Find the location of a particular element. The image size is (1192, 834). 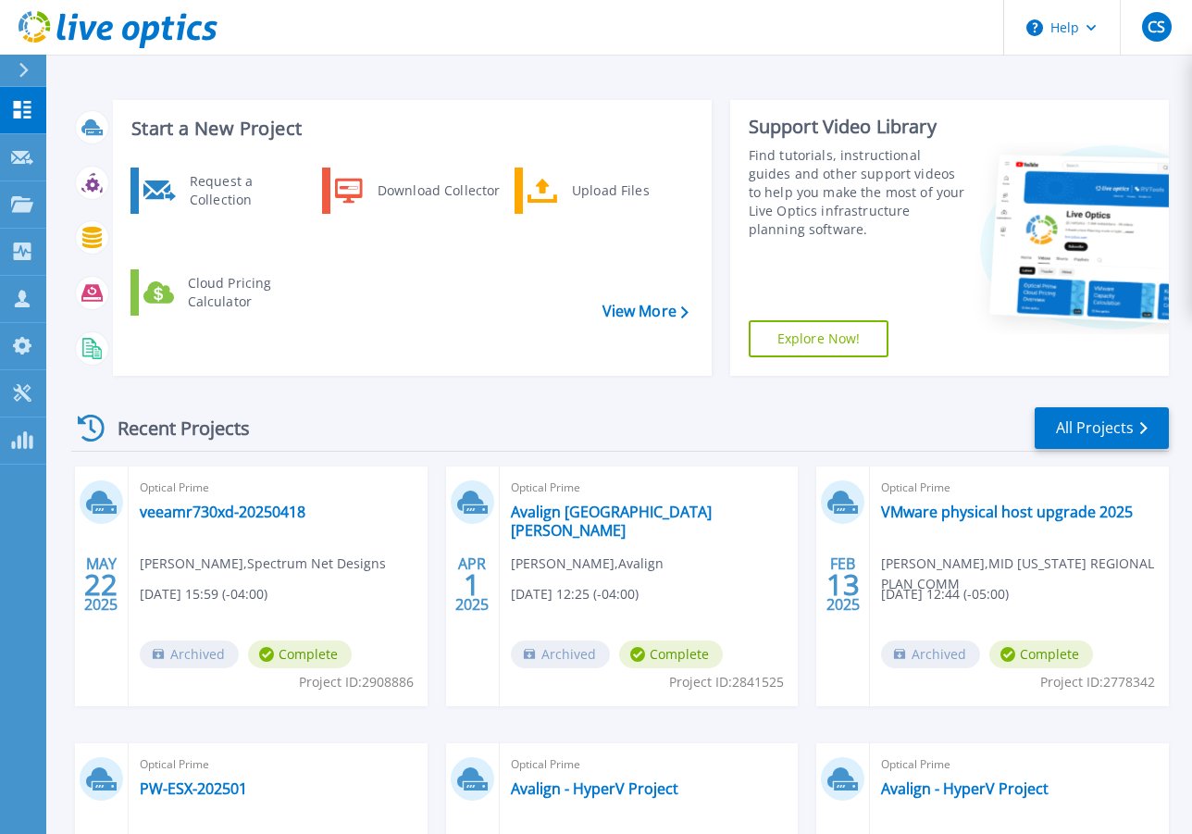

a: All Projects is located at coordinates (1101, 427).